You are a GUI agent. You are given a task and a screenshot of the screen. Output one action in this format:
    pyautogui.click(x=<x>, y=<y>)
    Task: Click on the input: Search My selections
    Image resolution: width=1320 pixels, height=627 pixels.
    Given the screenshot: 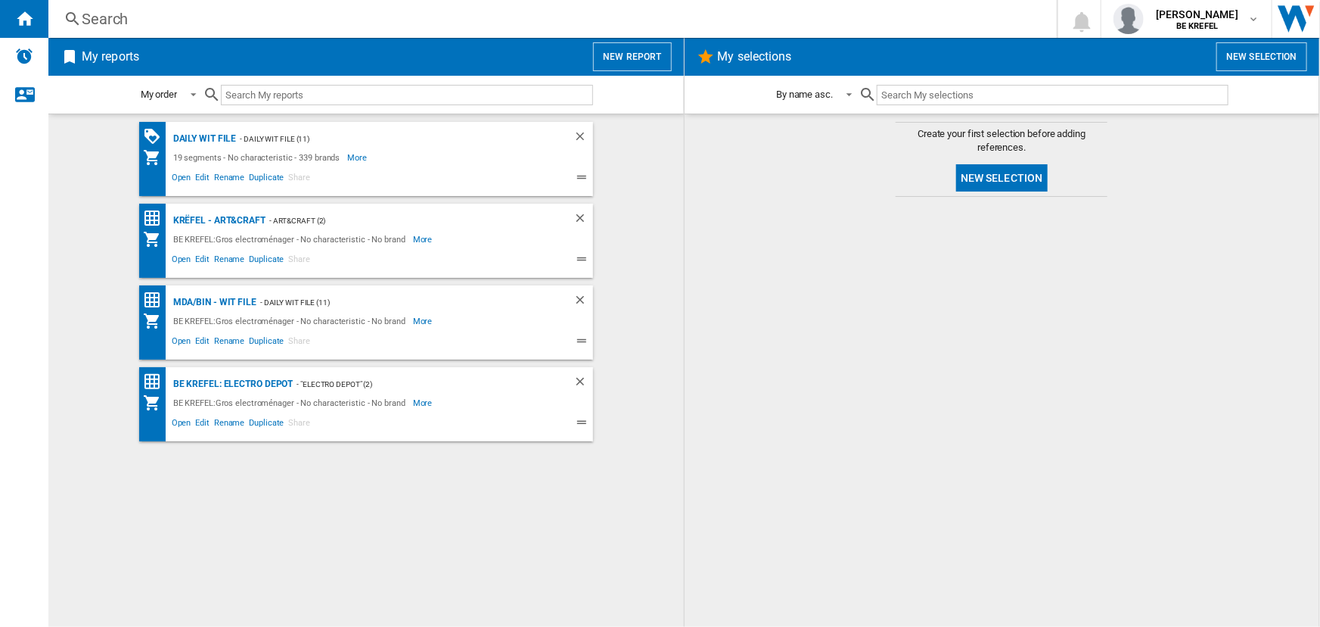 What is the action you would take?
    pyautogui.click(x=1053, y=95)
    